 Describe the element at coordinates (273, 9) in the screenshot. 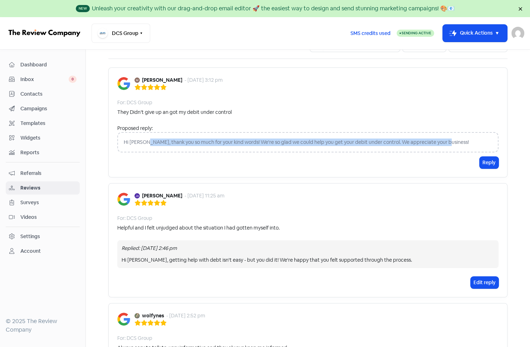

I see `div: Unleash your creativity with our drag-and-drop email editor 🚀 the easiest way to design and send ...` at that location.